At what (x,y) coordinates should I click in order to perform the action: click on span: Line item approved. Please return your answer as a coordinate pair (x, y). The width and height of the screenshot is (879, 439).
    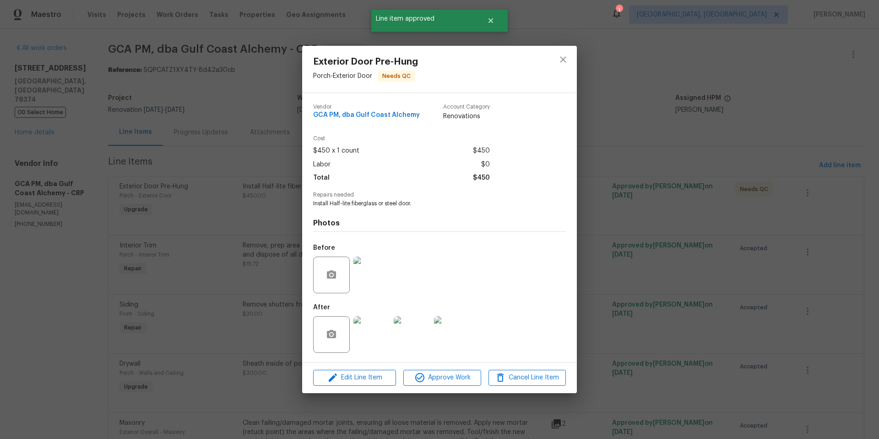
    Looking at the image, I should click on (423, 19).